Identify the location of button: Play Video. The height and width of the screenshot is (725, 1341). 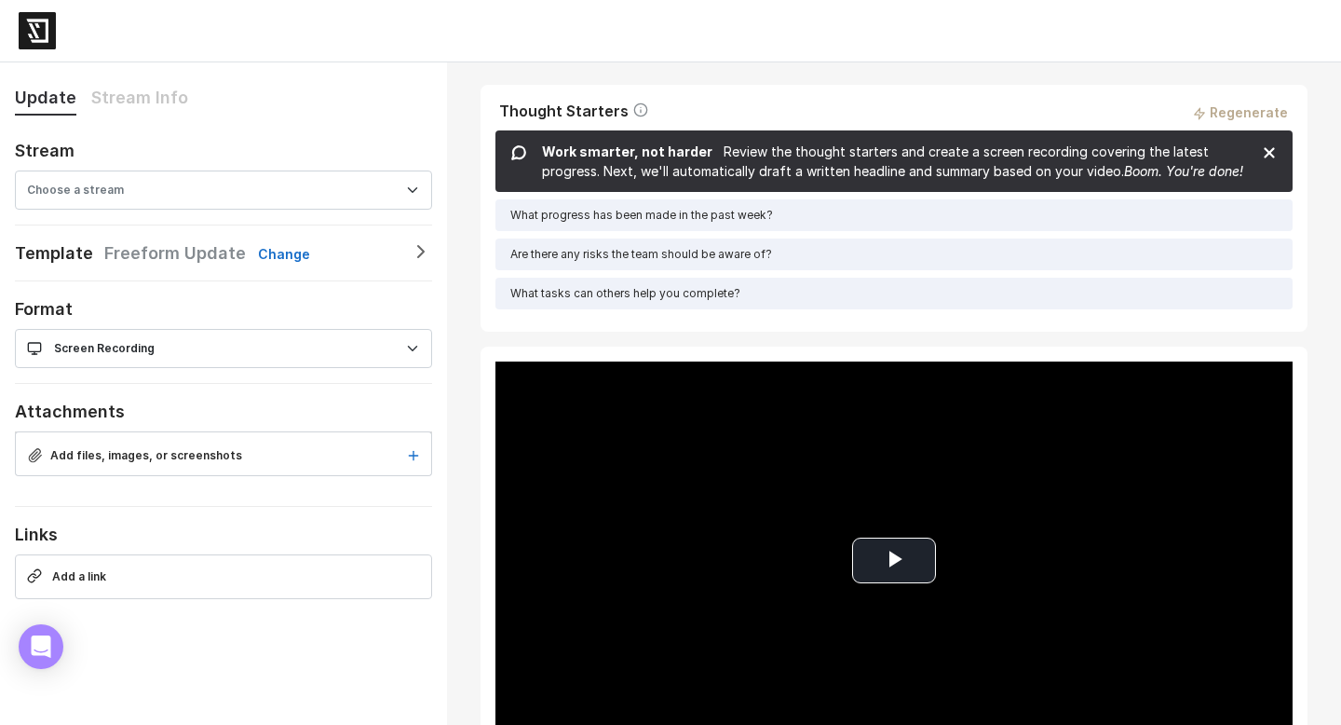
(894, 560).